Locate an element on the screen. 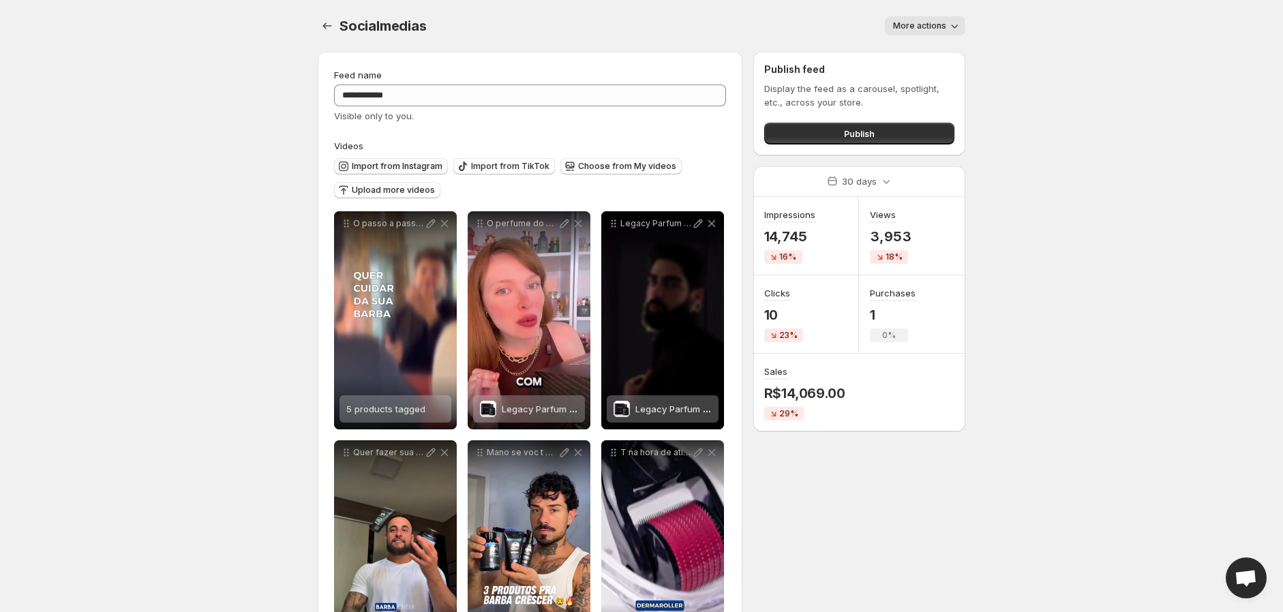  div: Legacy Parfum Um aroma barbarobustaoficial que transcende o tempo feito para quem deseja deixar s... is located at coordinates (663, 320).